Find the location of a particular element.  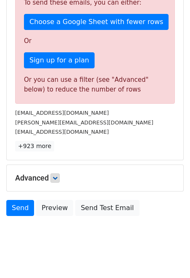

h5: Advanced is located at coordinates (95, 178).